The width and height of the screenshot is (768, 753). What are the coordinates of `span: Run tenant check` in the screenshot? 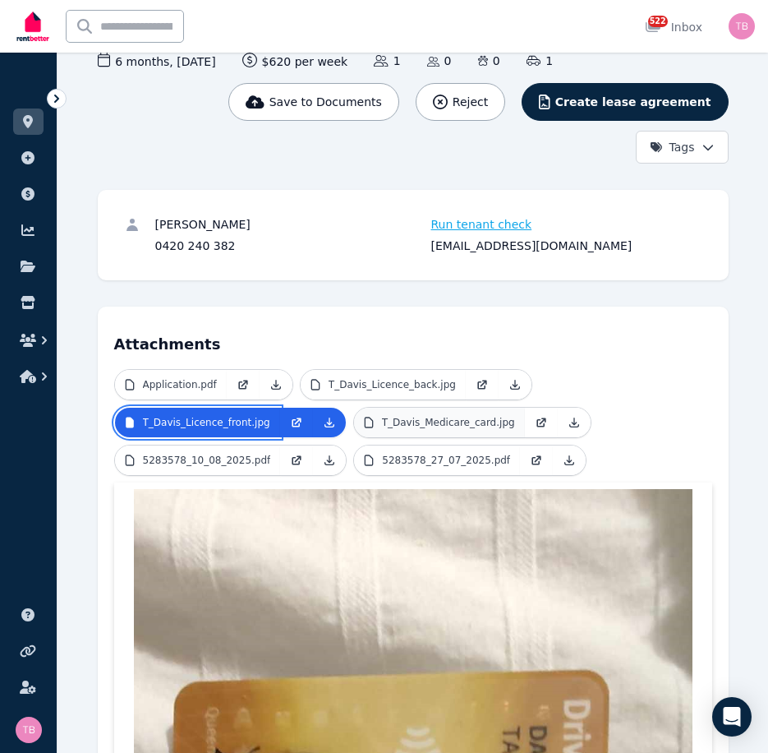 It's located at (482, 224).